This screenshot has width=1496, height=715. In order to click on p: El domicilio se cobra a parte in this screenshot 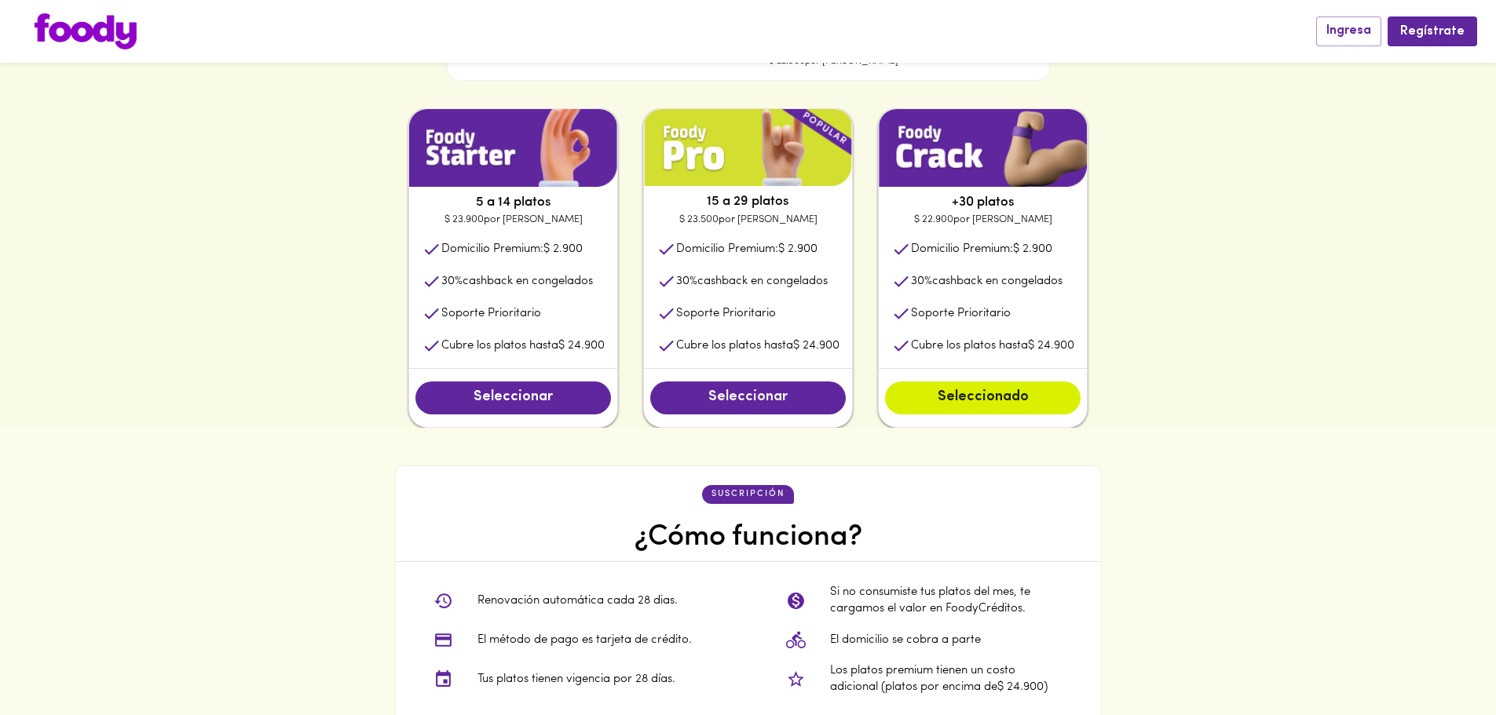, I will do `click(905, 640)`.